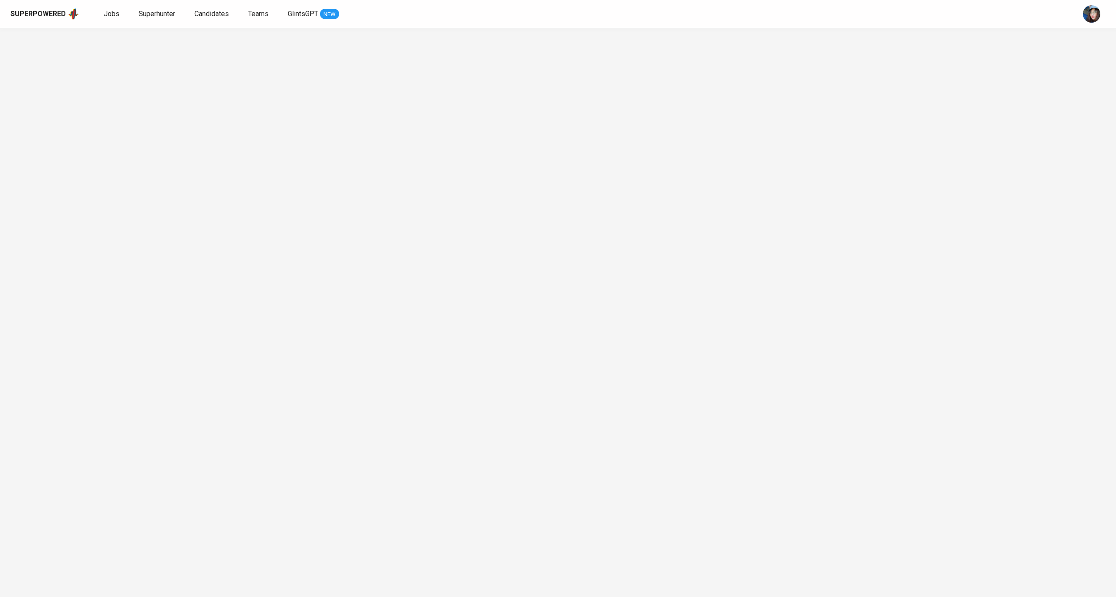  I want to click on img: app logo, so click(73, 14).